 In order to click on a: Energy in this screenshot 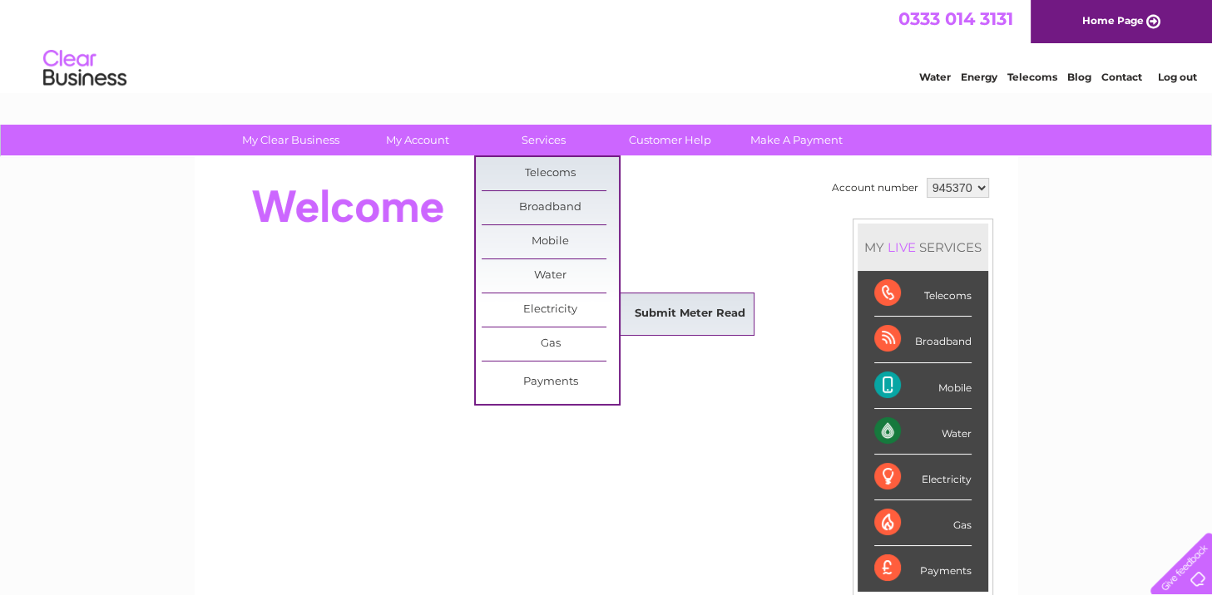, I will do `click(979, 76)`.